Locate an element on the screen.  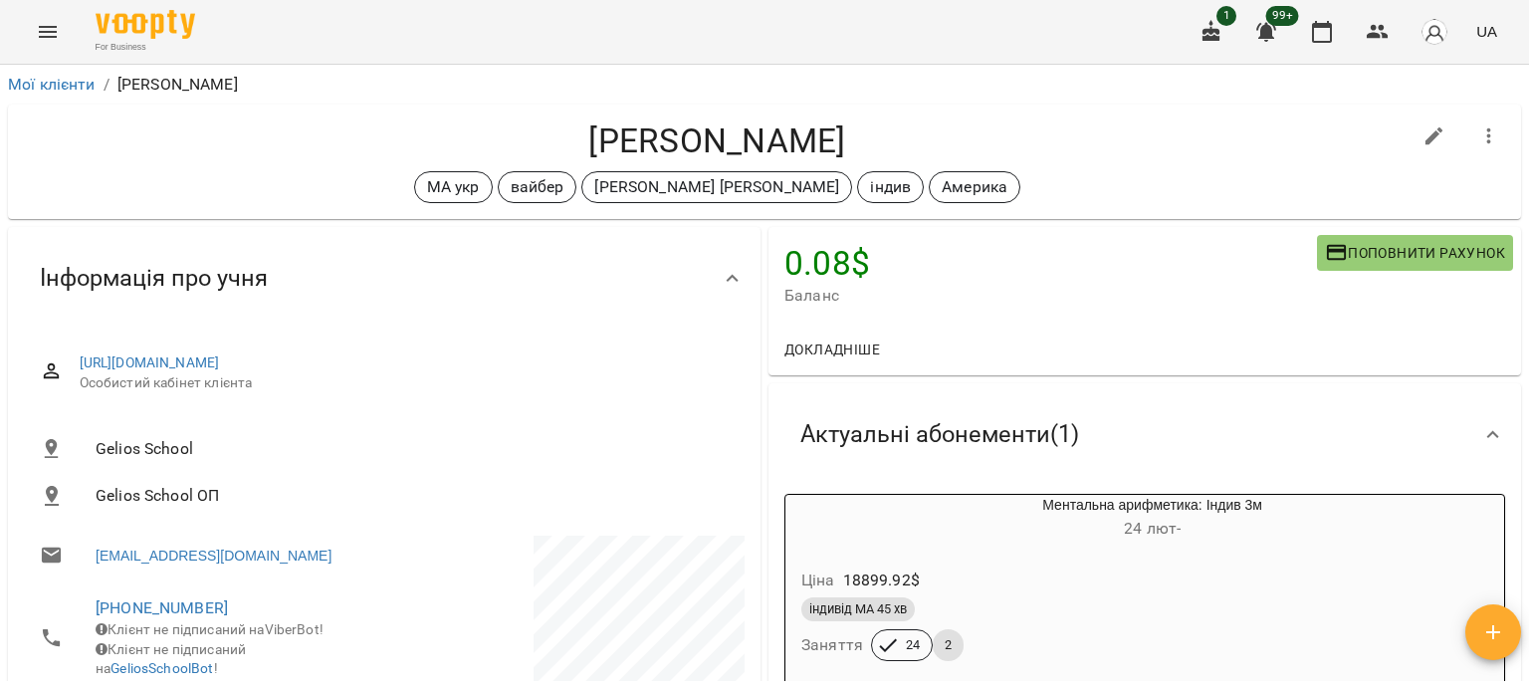
nav: breadcrumb is located at coordinates (764, 85).